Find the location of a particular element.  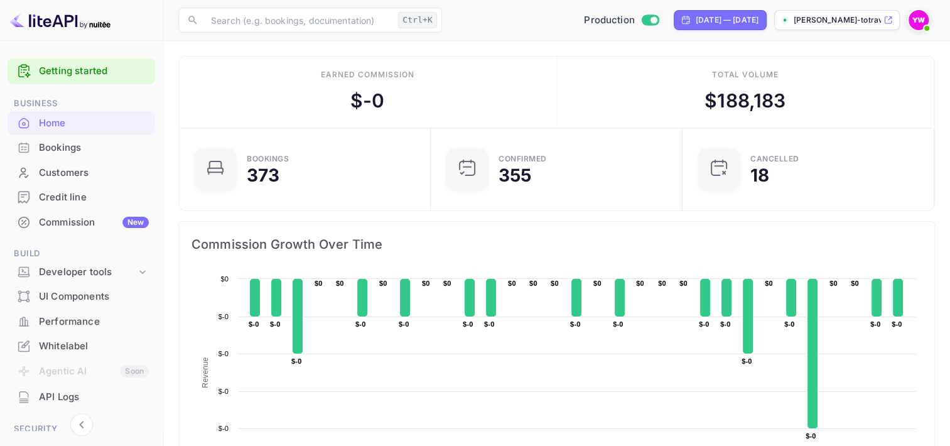

div: CANCELLED is located at coordinates (775, 159).